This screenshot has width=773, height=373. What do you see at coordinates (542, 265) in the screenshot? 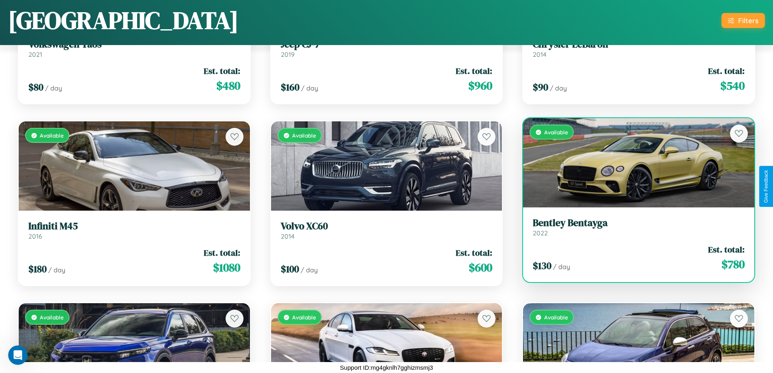
I see `span: $ 130` at bounding box center [542, 265].